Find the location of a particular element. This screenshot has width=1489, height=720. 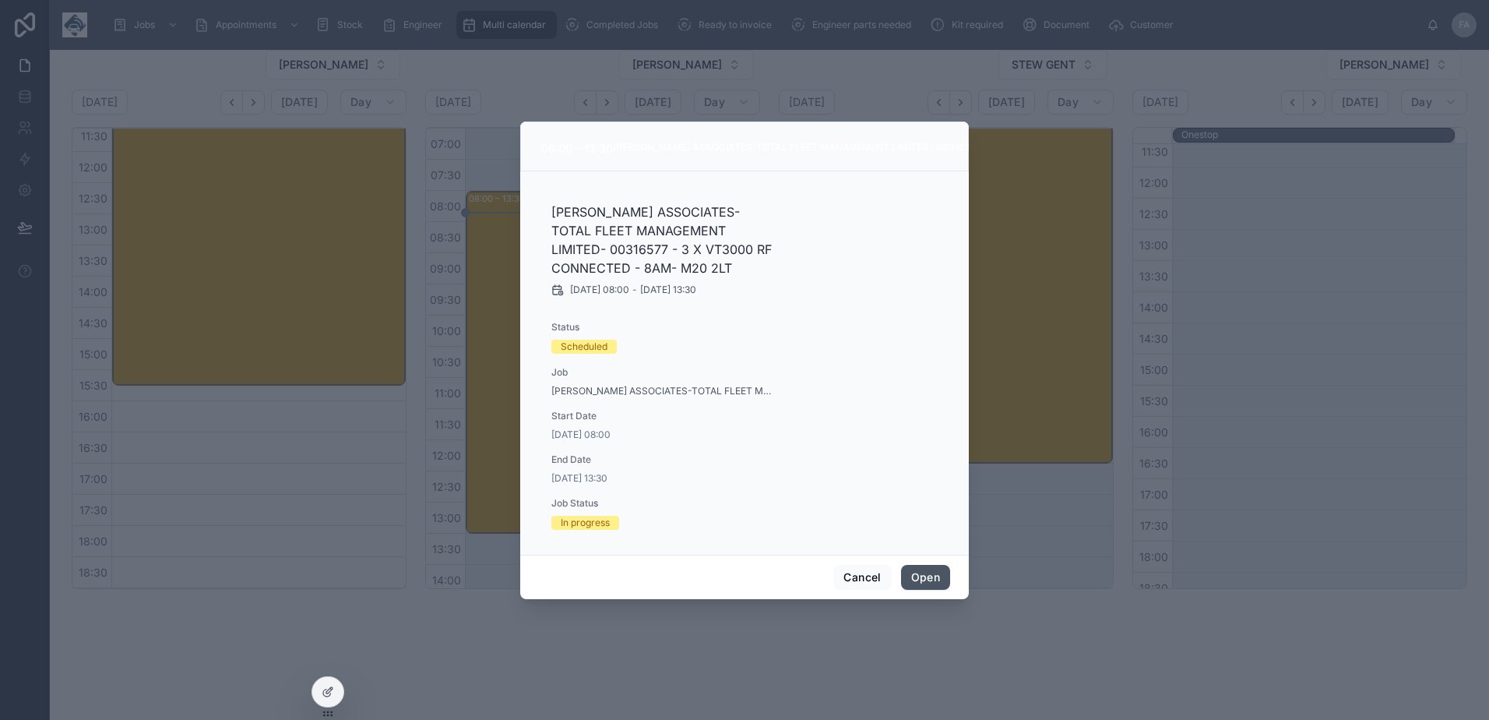

span: Start Date is located at coordinates (664, 416).